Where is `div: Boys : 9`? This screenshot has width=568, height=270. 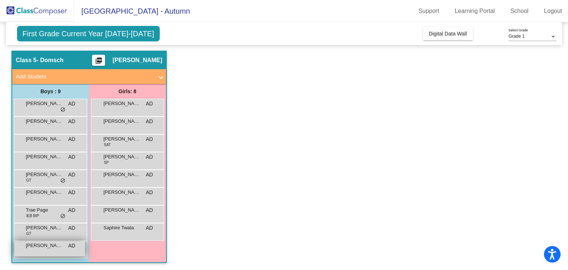
div: Boys : 9 is located at coordinates (51, 91).